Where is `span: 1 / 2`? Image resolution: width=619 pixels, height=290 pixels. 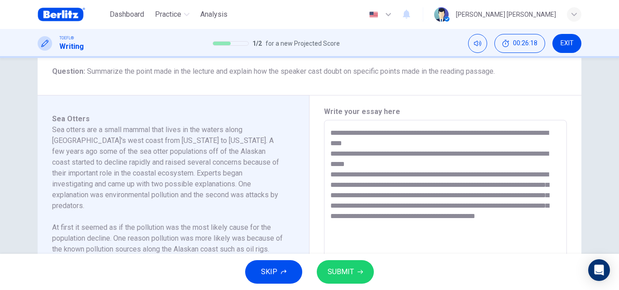
span: 1 / 2 is located at coordinates (257, 44).